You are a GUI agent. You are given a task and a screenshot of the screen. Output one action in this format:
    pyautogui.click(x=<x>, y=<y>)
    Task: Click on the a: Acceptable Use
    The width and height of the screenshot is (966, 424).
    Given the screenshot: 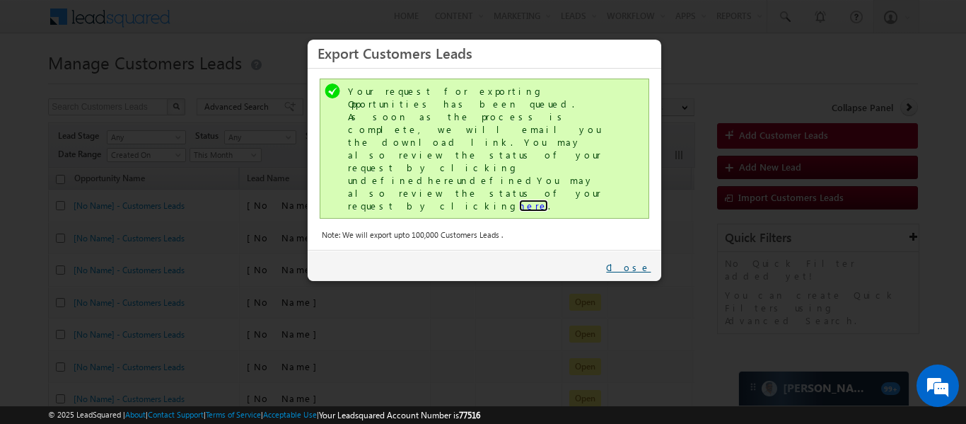 What is the action you would take?
    pyautogui.click(x=290, y=414)
    